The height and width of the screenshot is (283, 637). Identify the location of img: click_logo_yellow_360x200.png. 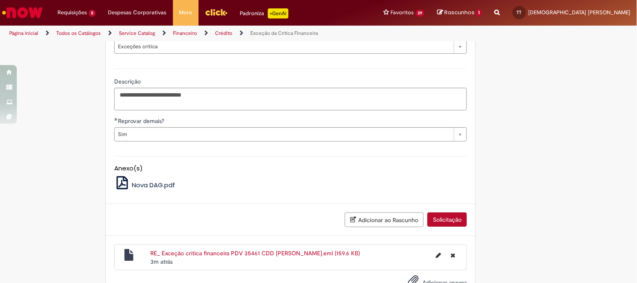
(216, 12).